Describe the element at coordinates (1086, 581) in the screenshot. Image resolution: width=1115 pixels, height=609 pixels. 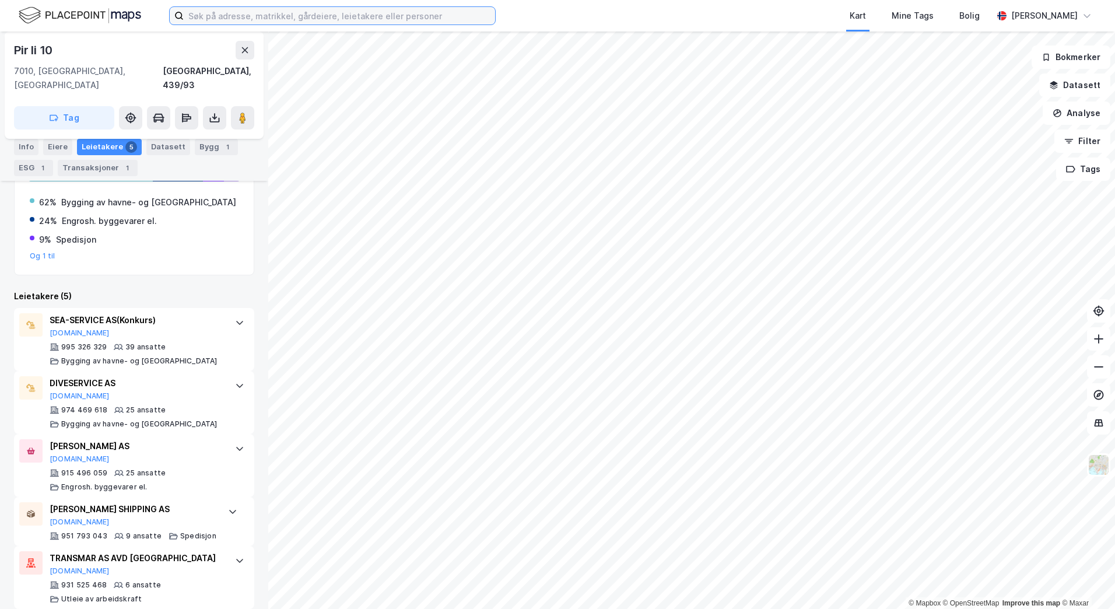
I see `div: Kontrollprogram for chat` at that location.